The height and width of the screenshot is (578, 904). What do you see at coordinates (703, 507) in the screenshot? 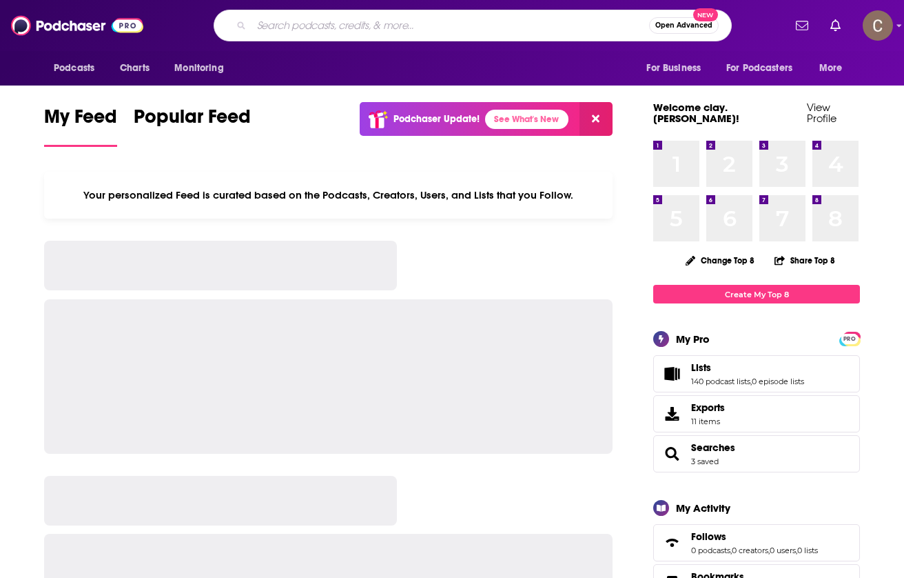
I see `div: My Activity` at bounding box center [703, 507].